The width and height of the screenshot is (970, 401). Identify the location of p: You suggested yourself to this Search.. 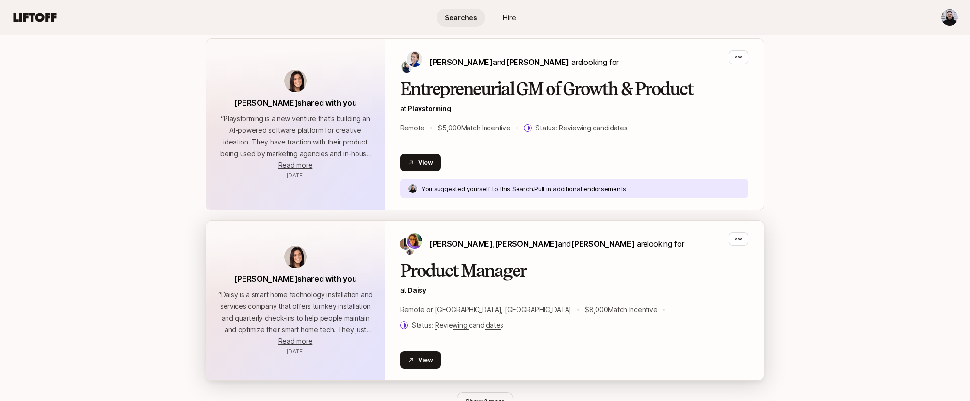
(478, 189).